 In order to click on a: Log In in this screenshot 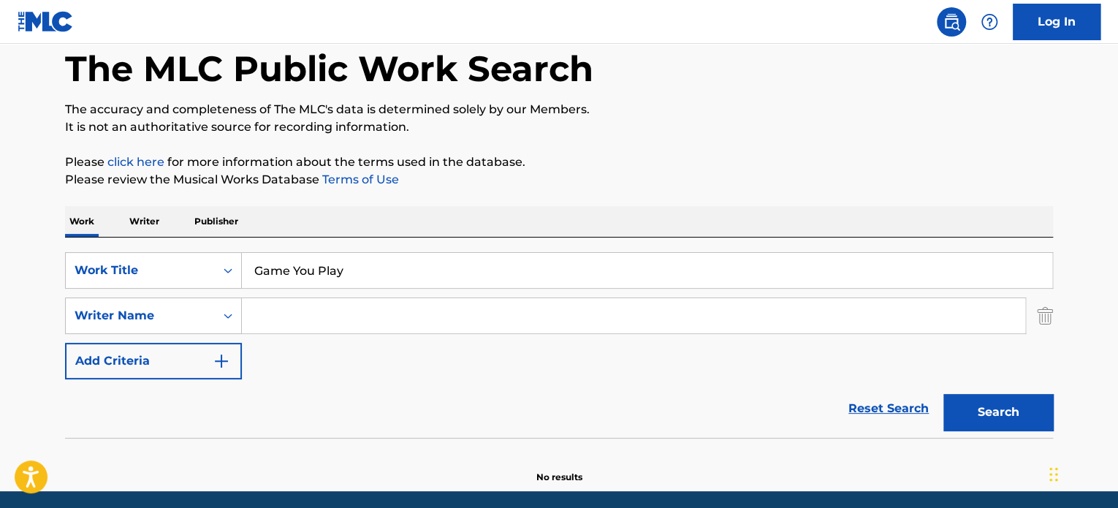, I will do `click(1057, 22)`.